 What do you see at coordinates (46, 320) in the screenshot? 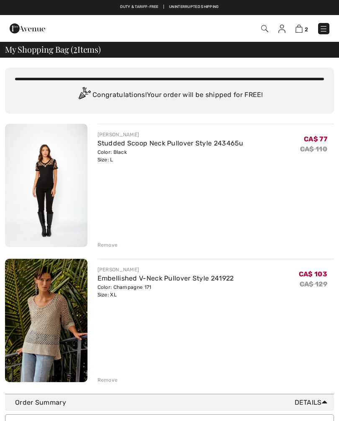
I see `img: Embellished V-Neck Pullover Style 241922` at bounding box center [46, 320].